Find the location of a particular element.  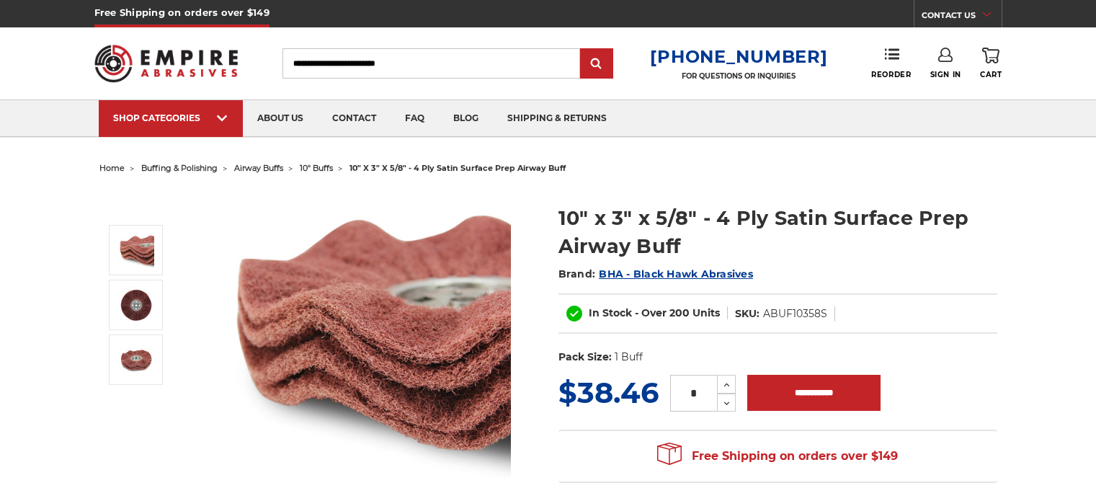

span: Cart is located at coordinates (991, 74).